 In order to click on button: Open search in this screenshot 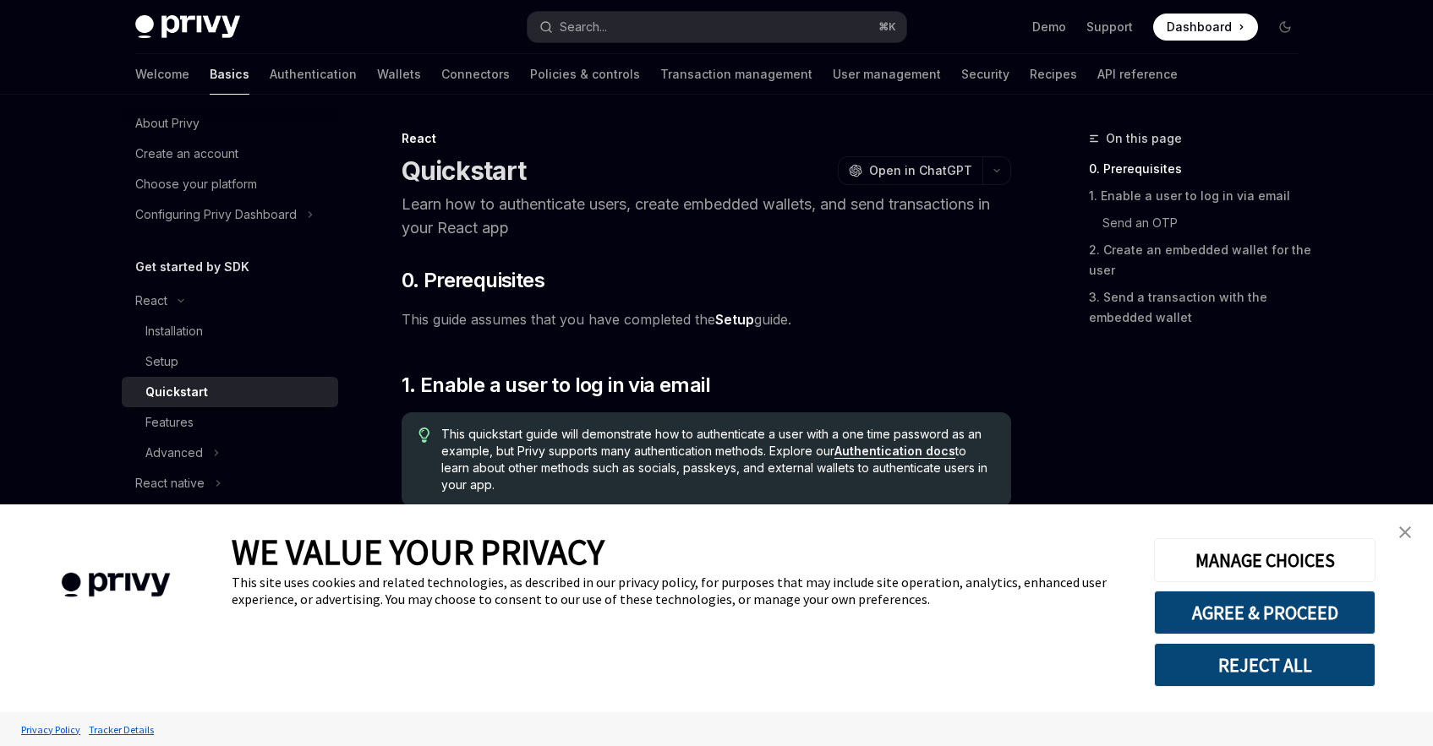, I will do `click(717, 27)`.